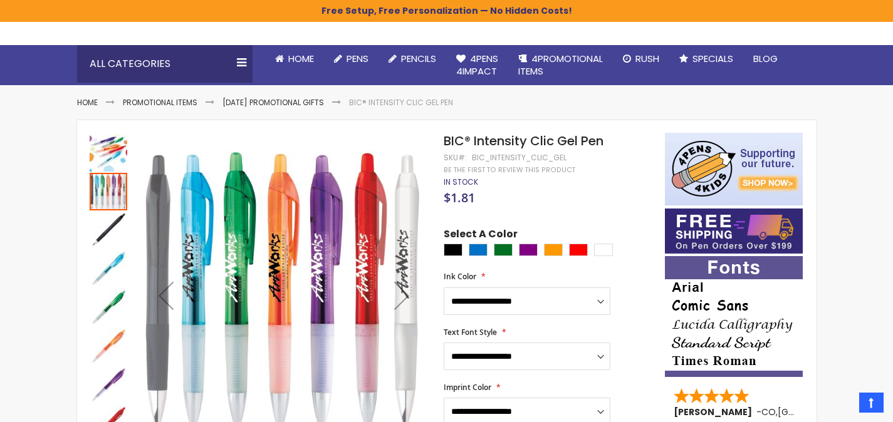 The height and width of the screenshot is (422, 893). I want to click on span: In stock, so click(461, 182).